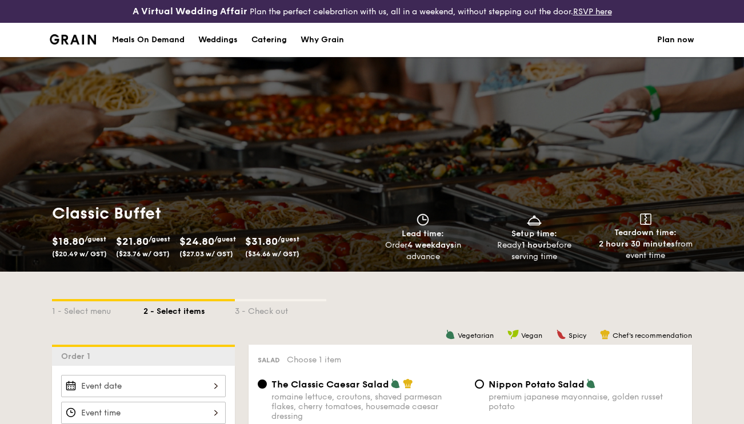  I want to click on img: icon-vegan.f8ff3823.svg, so click(513, 335).